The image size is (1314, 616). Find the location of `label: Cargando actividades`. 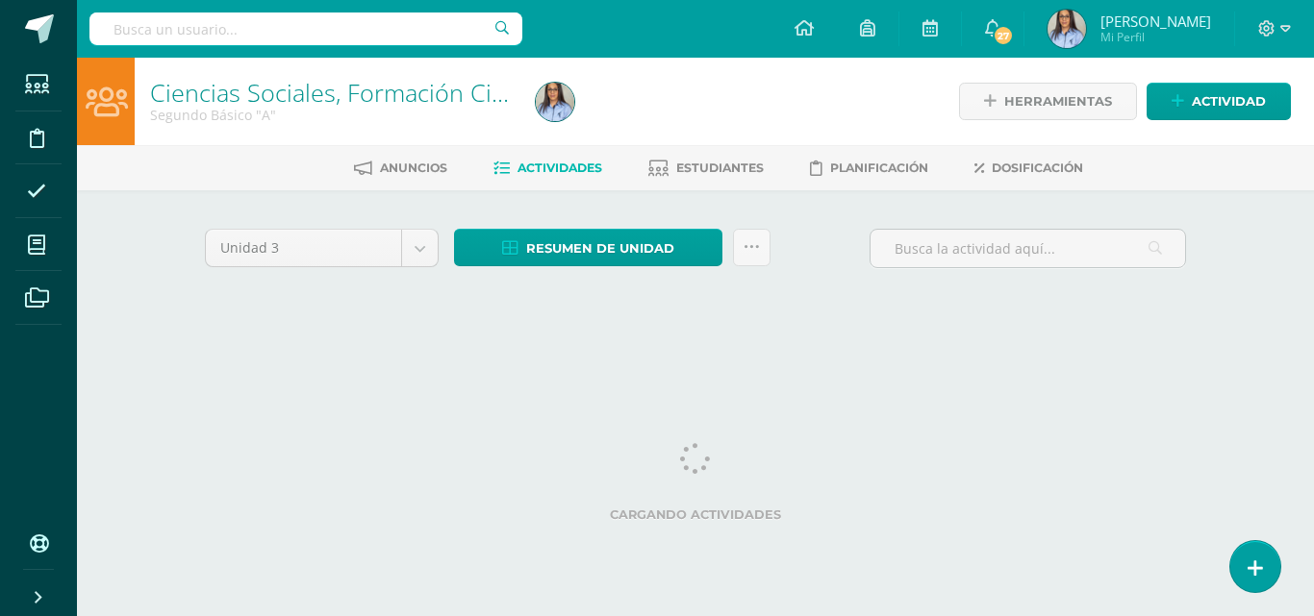

label: Cargando actividades is located at coordinates (695, 514).